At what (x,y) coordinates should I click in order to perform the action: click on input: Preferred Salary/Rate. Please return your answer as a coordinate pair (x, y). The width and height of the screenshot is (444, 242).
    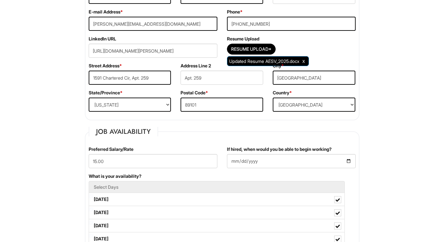
    Looking at the image, I should click on (153, 161).